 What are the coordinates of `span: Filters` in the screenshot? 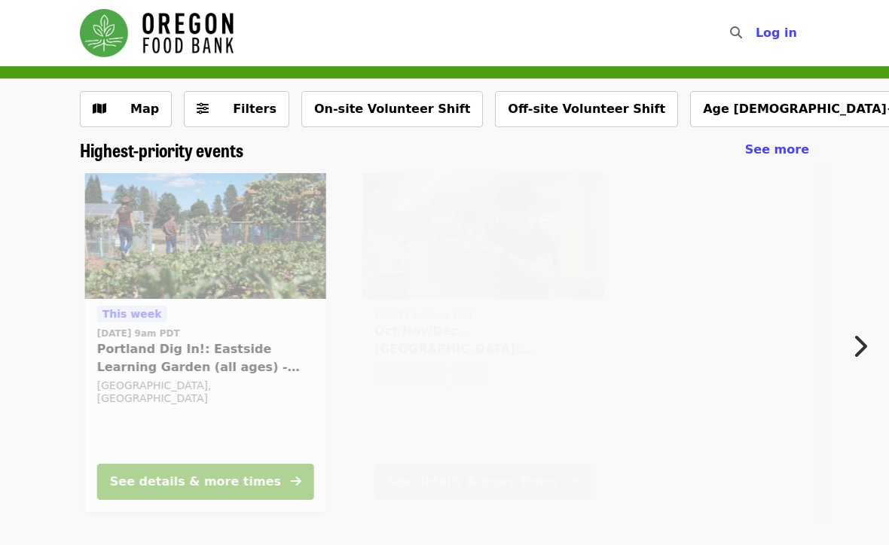 It's located at (255, 108).